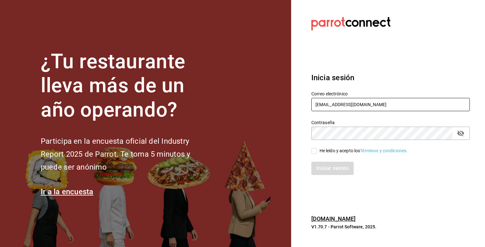 This screenshot has height=247, width=485. What do you see at coordinates (126, 86) in the screenshot?
I see `h1: ¿Tu restaurante lleva más de un año operando?` at bounding box center [126, 86].